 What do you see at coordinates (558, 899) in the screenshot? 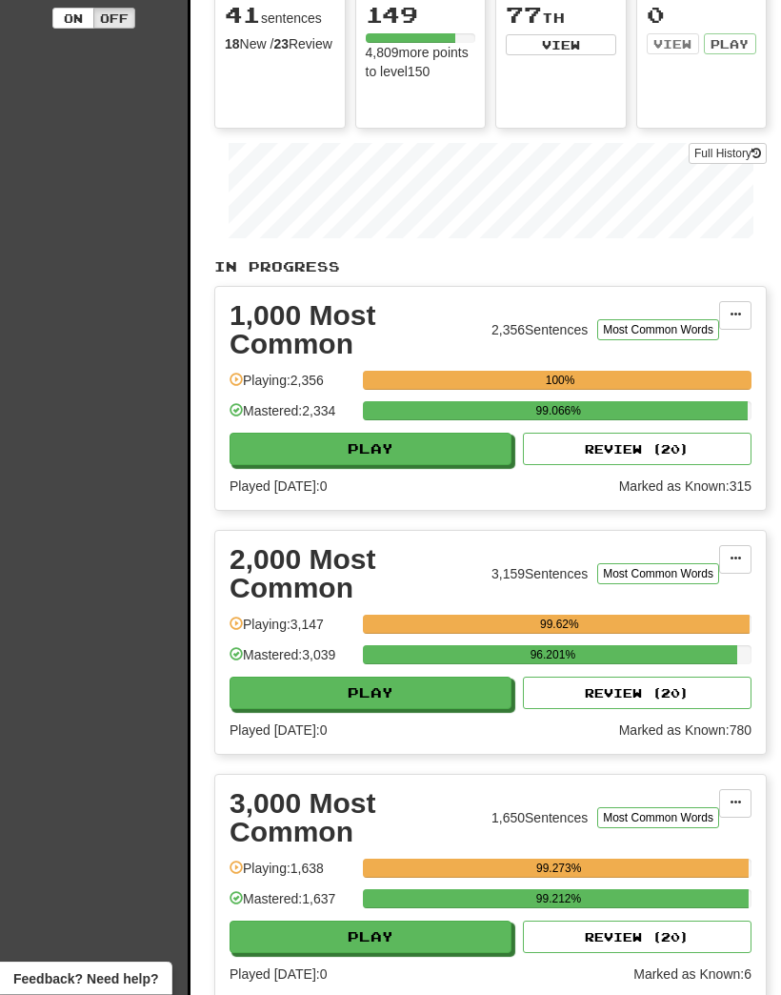
I see `div: 99.212%` at bounding box center [558, 899].